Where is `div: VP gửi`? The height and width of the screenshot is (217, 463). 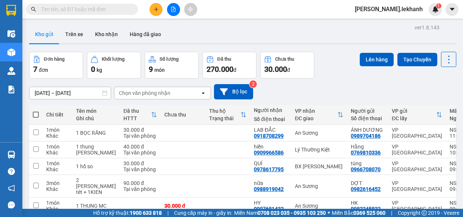
div: VP gửi is located at coordinates (414, 111).